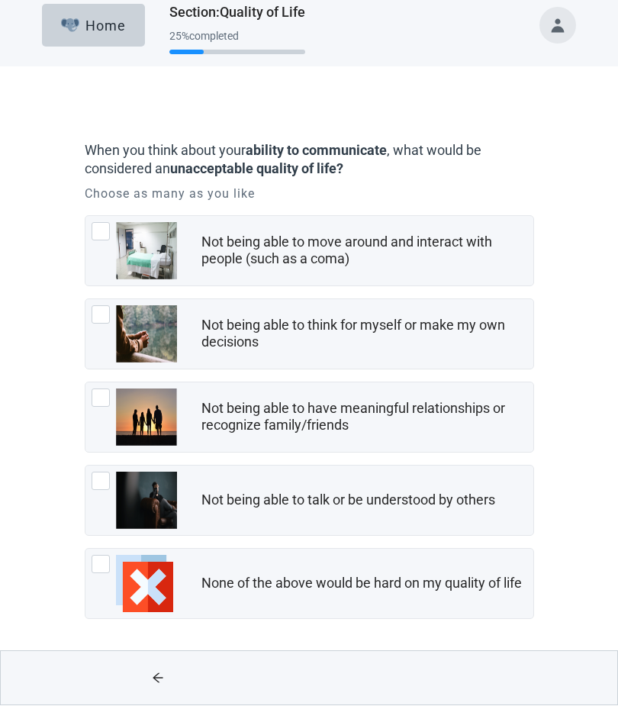 The height and width of the screenshot is (706, 618). What do you see at coordinates (309, 417) in the screenshot?
I see `div: Not being able to have meaningful relationships or recognize family/friends, checkbox, not checked` at bounding box center [309, 417].